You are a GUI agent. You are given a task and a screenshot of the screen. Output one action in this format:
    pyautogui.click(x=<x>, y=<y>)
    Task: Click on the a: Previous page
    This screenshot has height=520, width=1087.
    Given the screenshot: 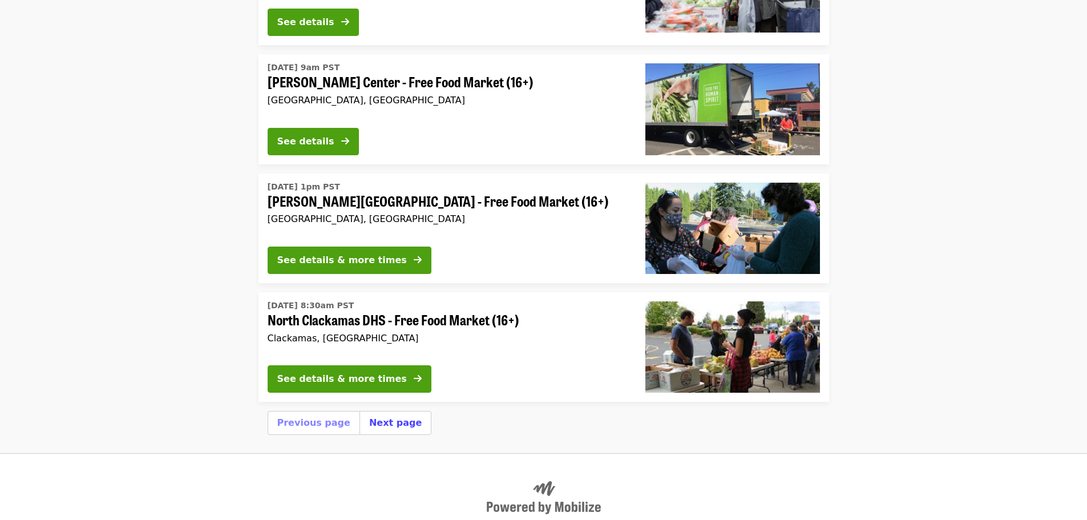 What is the action you would take?
    pyautogui.click(x=314, y=422)
    